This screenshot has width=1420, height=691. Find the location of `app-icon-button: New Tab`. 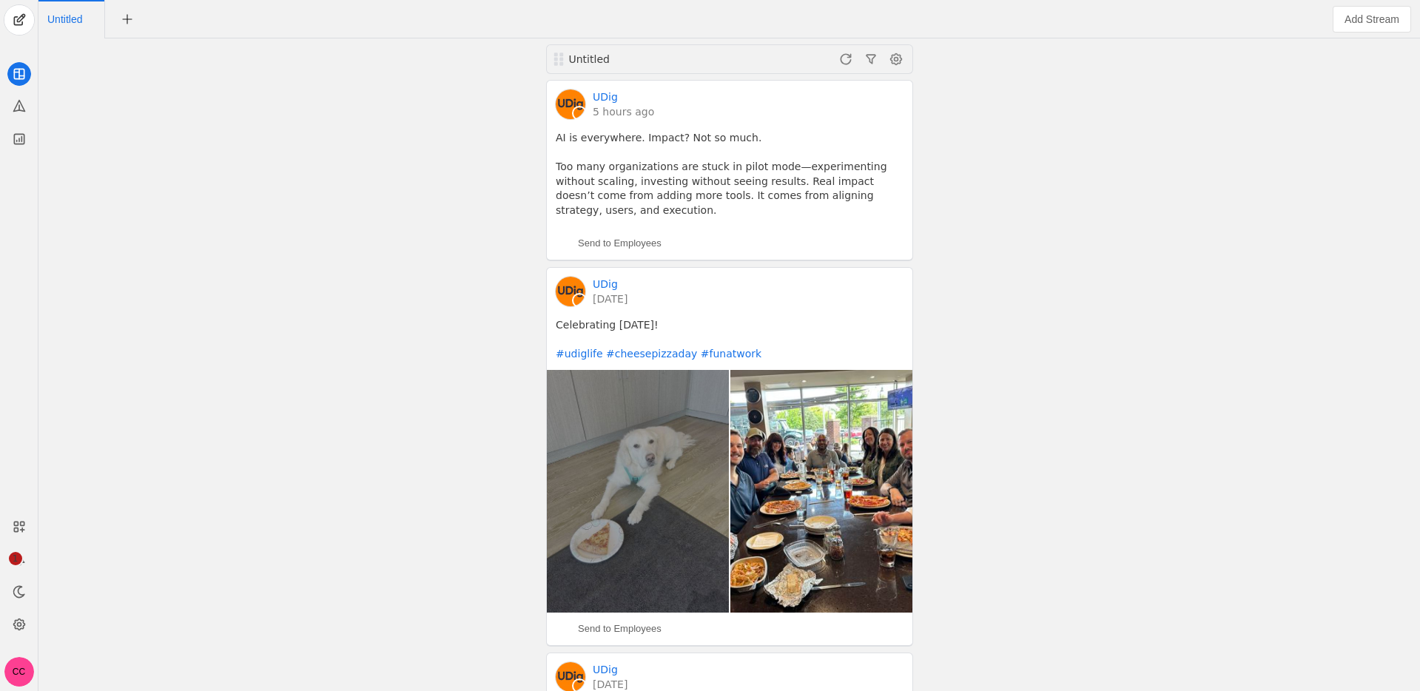

app-icon-button: New Tab is located at coordinates (127, 18).